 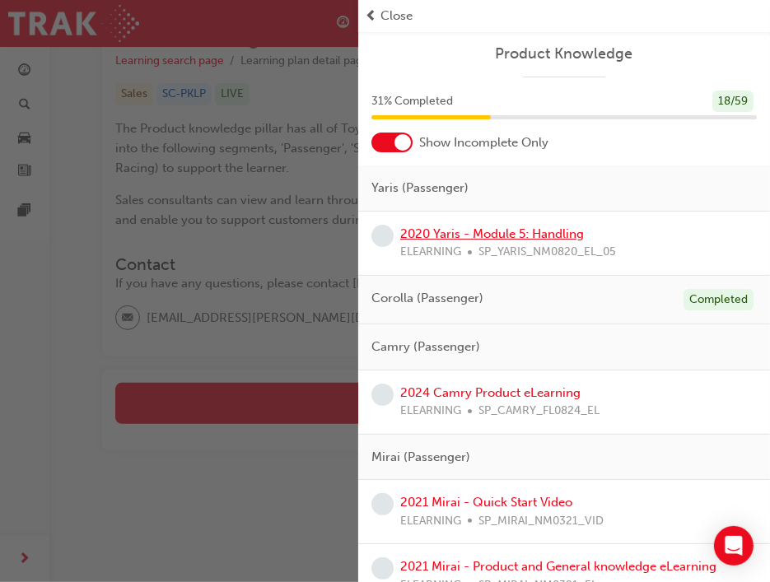 What do you see at coordinates (412, 101) in the screenshot?
I see `span: 31 % Completed` at bounding box center [412, 101].